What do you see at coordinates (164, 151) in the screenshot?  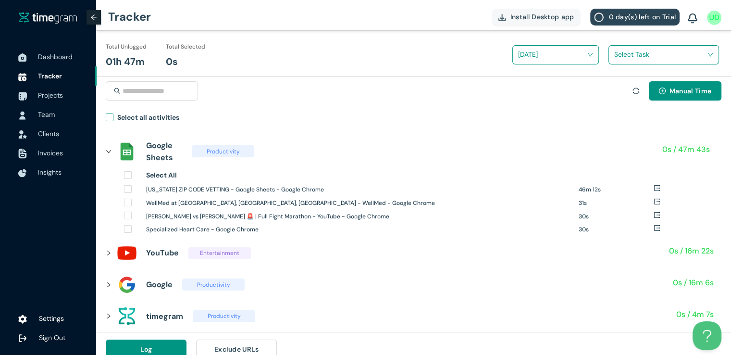 I see `h1: Google Sheets` at bounding box center [164, 151].